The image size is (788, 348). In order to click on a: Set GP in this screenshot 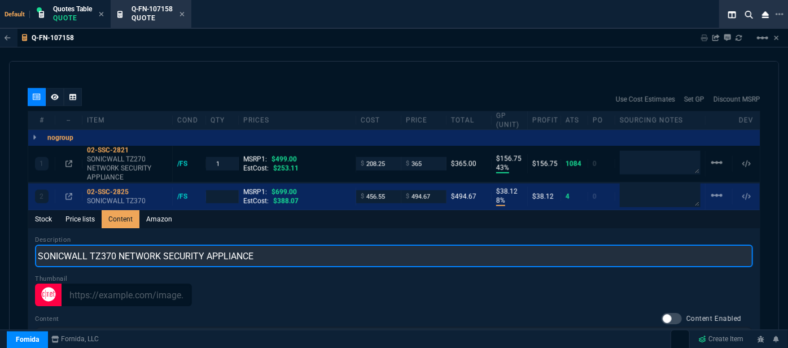, I will do `click(694, 99)`.